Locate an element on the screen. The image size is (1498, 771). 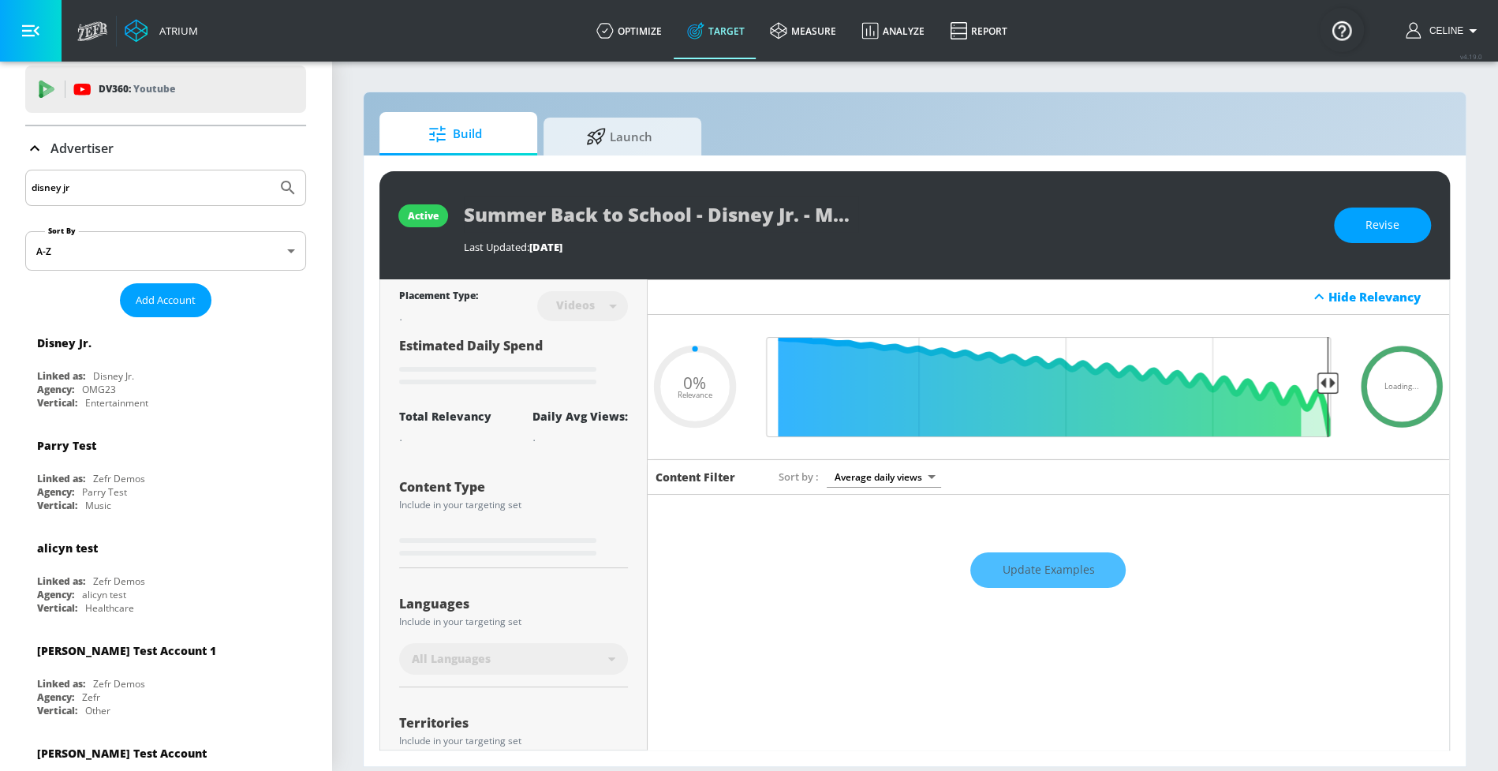
button: Add Account is located at coordinates (166, 300).